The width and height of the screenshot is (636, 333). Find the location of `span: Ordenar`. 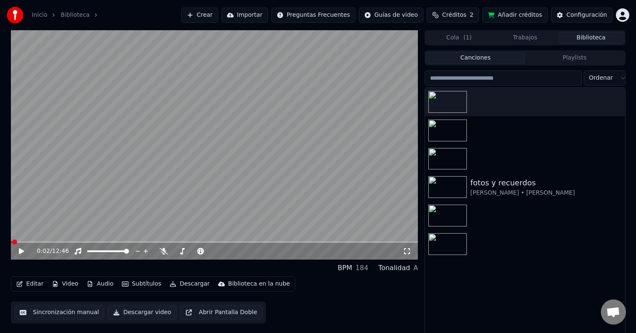

span: Ordenar is located at coordinates (601, 78).